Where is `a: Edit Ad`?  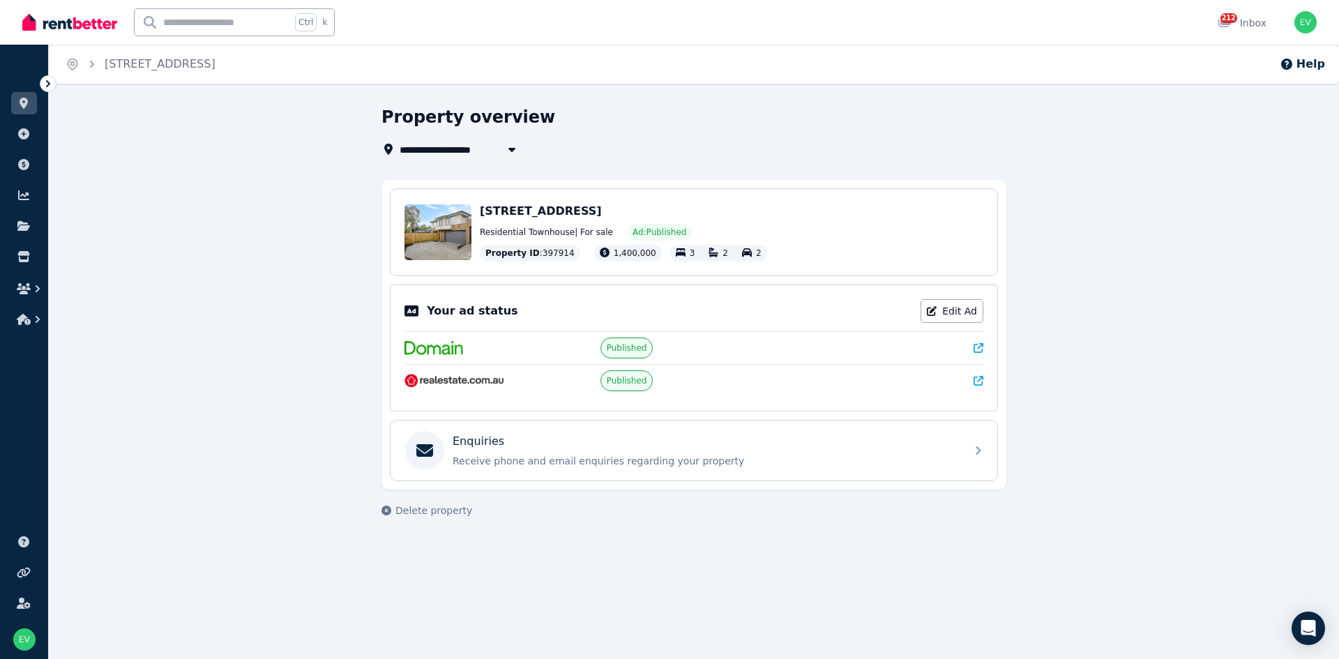
a: Edit Ad is located at coordinates (952, 311).